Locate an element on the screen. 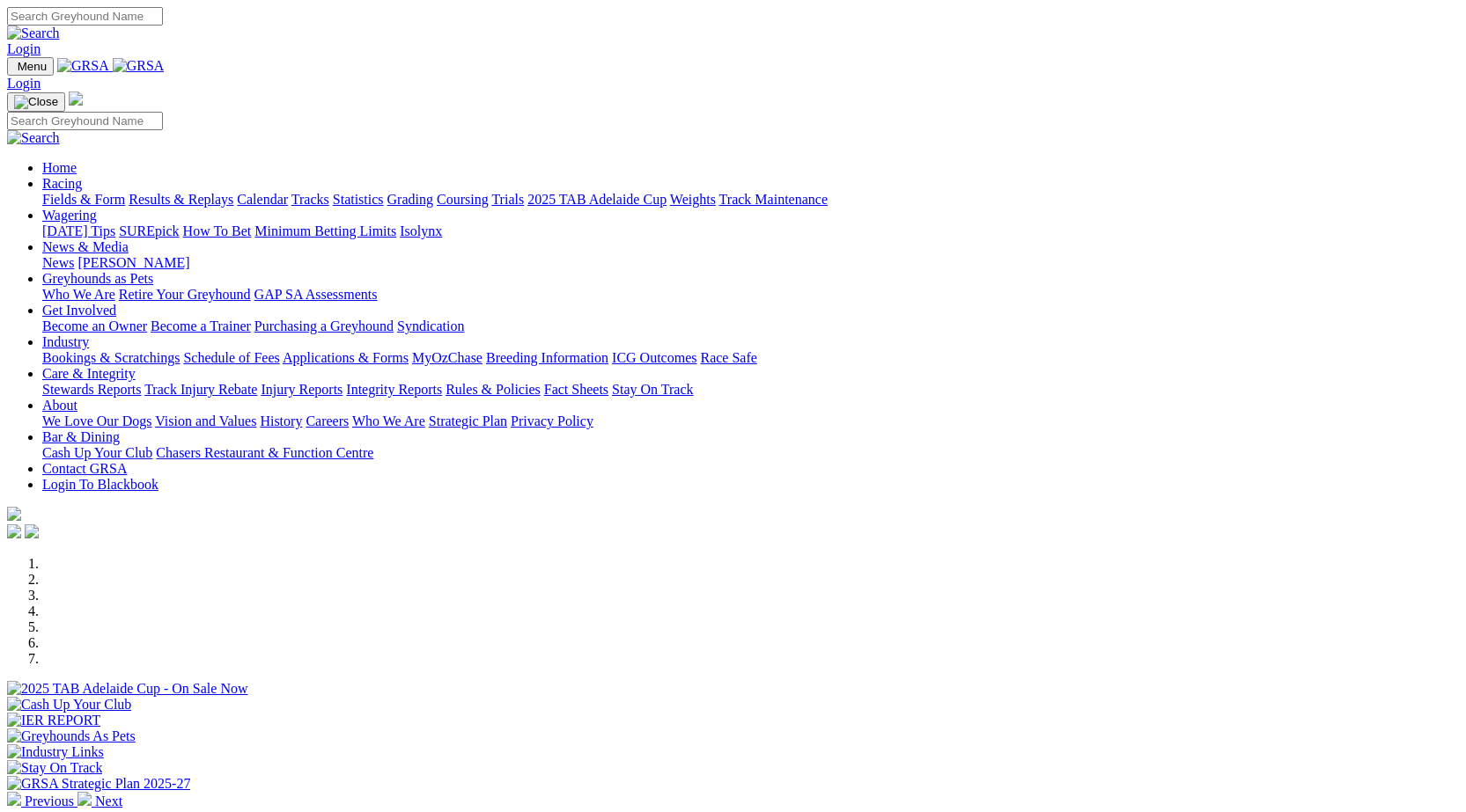  a: Wagering is located at coordinates (69, 215).